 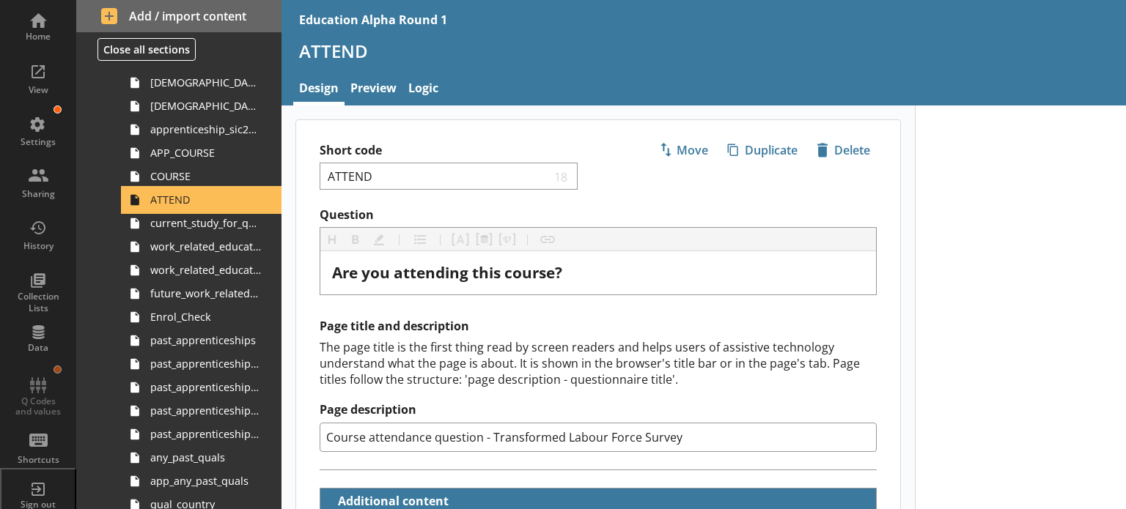 I want to click on a: Enrol_Check, so click(x=202, y=317).